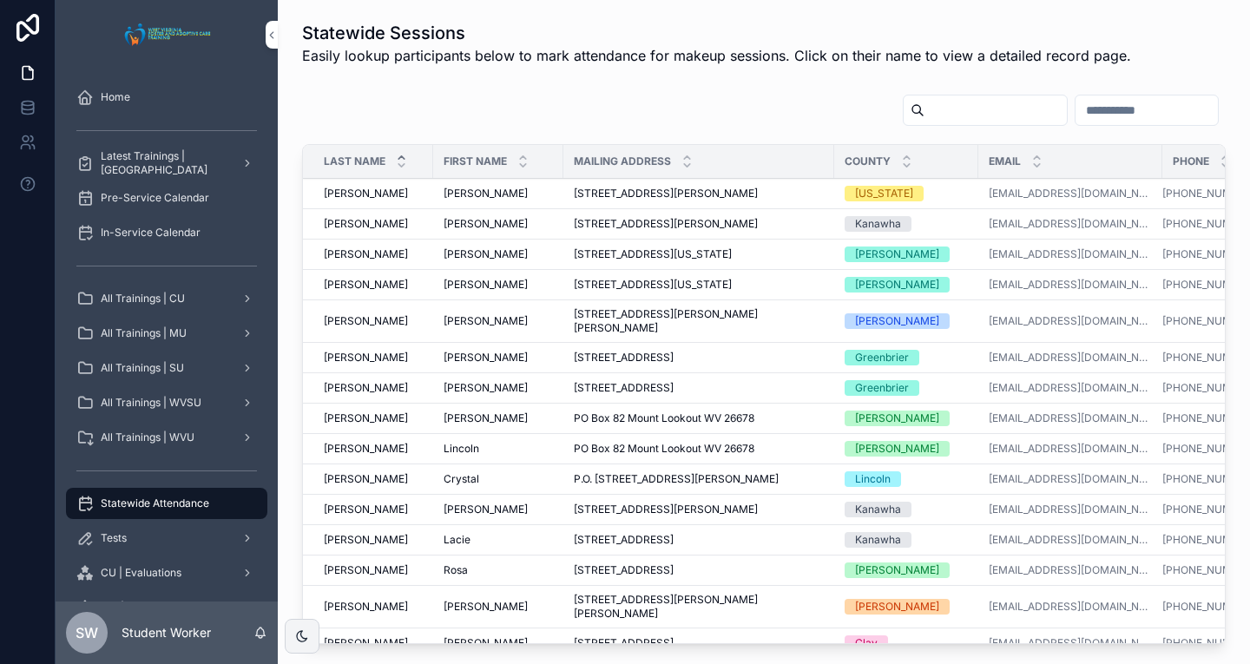 The height and width of the screenshot is (664, 1250). Describe the element at coordinates (906, 388) in the screenshot. I see `a: Greenbrier` at that location.